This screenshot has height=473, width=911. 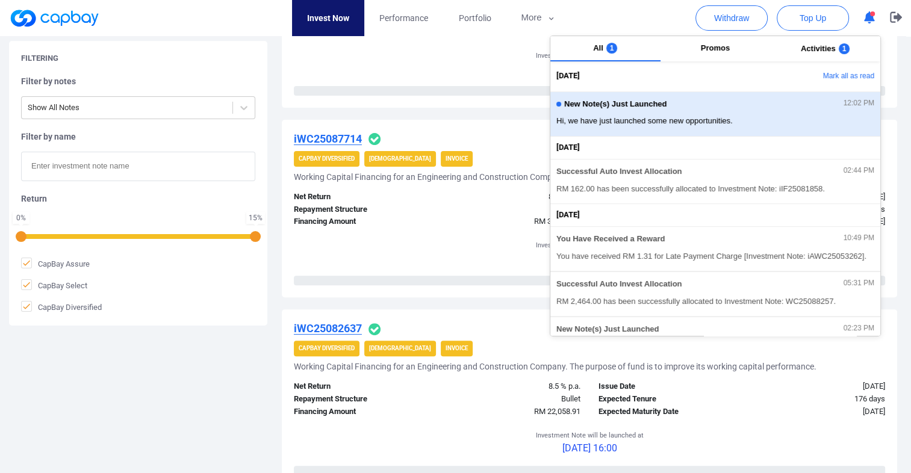 I want to click on h5: Return, so click(x=138, y=199).